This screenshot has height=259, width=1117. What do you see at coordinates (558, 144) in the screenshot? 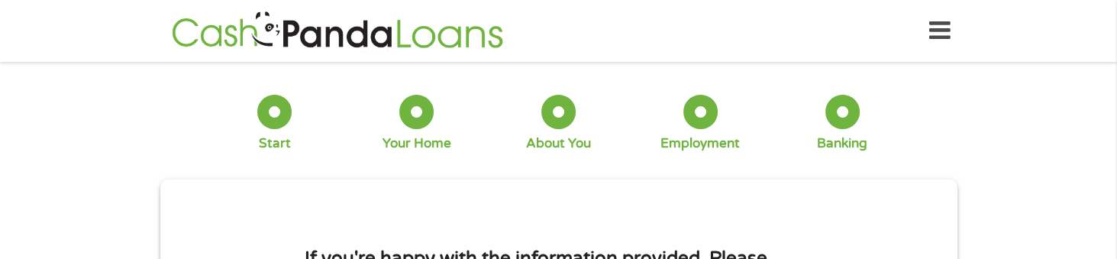
I see `div: About You` at bounding box center [558, 144].